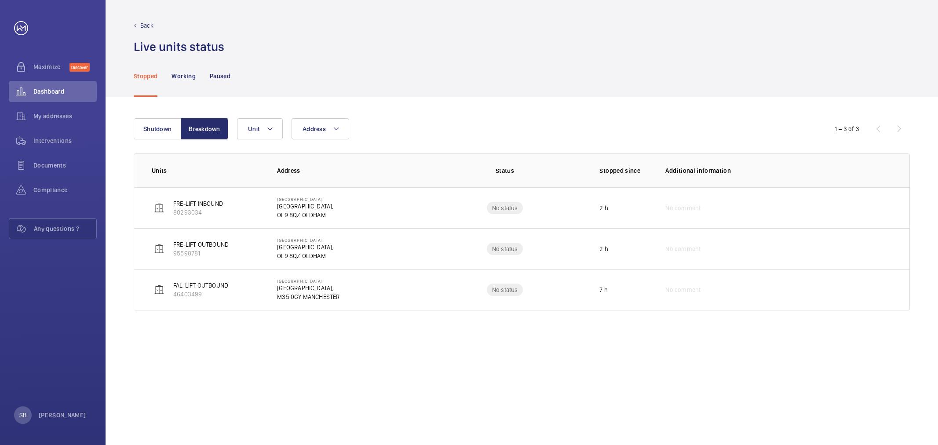 The image size is (938, 445). What do you see at coordinates (179, 47) in the screenshot?
I see `h1: Live units status` at bounding box center [179, 47].